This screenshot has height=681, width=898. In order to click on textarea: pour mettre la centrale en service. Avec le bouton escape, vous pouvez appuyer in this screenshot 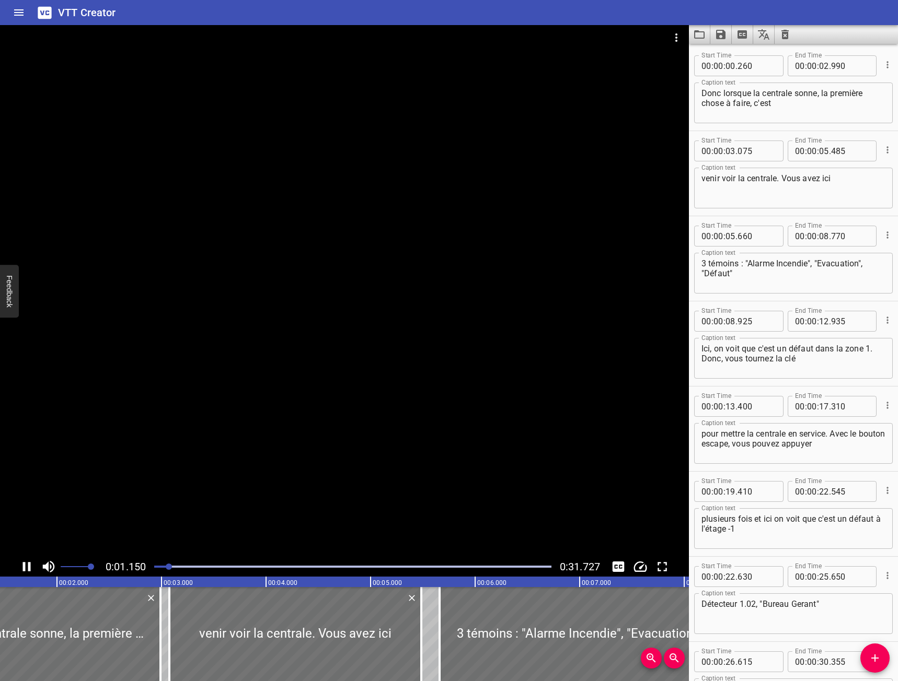, I will do `click(793, 444)`.